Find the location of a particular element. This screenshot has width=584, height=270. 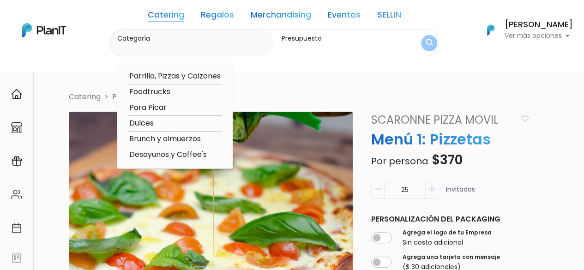

option: Desayunos y Coffee's is located at coordinates (175, 155).